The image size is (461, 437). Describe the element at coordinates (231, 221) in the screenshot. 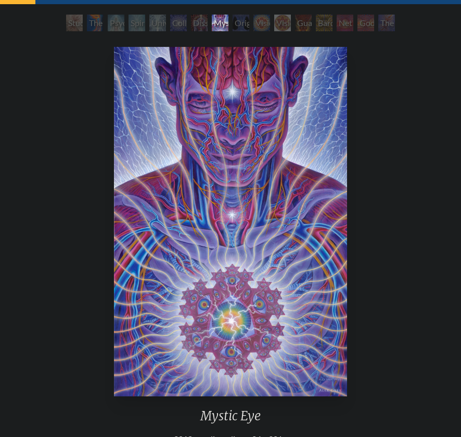

I see `img: Mystic-Eye-2018-Alex-Grey-watermarked.jpg` at that location.